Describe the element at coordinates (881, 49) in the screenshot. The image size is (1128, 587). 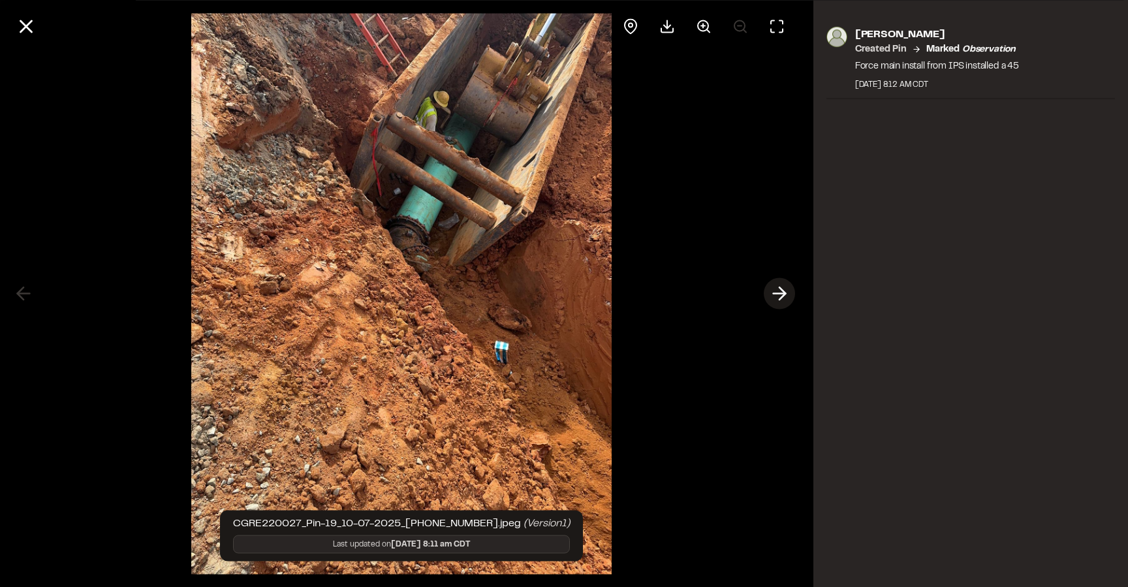
I see `p: Created Pin` at that location.